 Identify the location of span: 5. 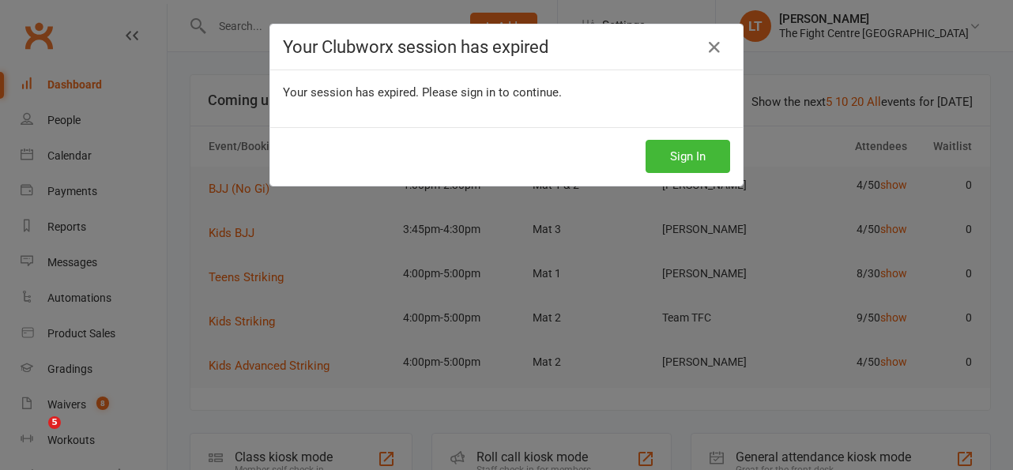
(55, 423).